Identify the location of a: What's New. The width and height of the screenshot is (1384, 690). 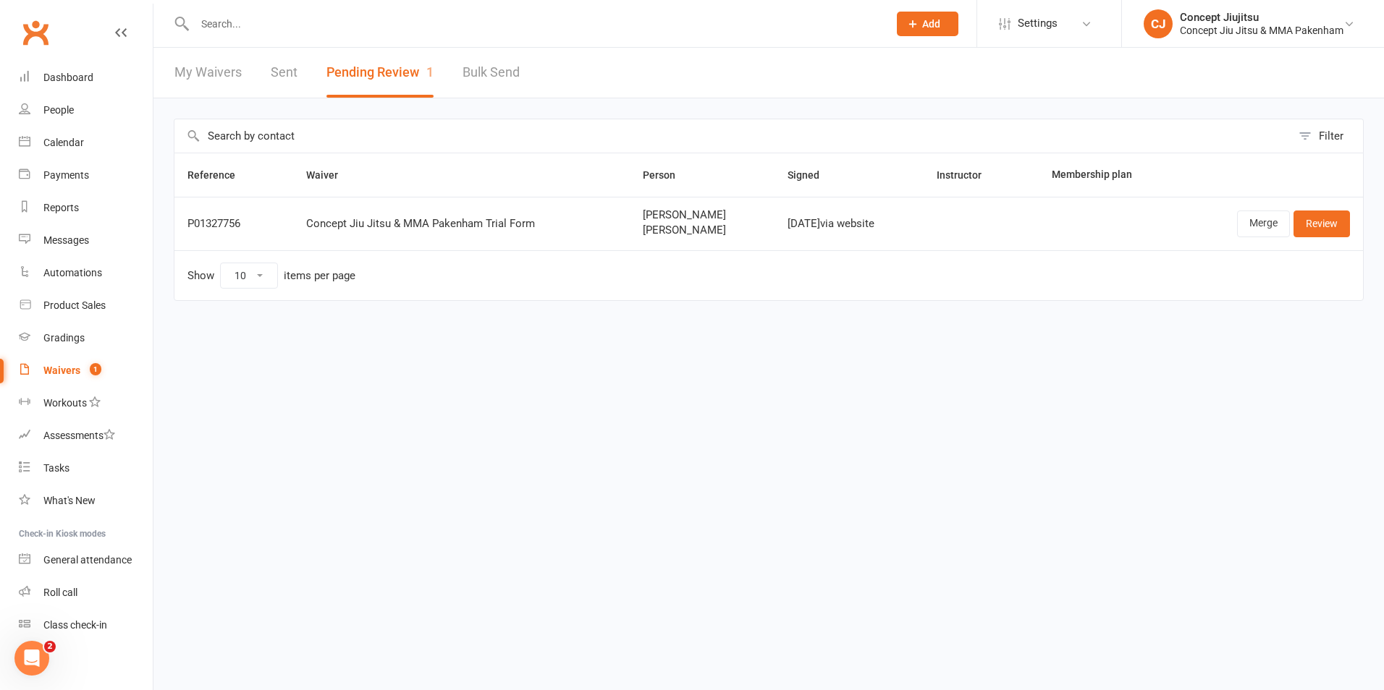
(85, 501).